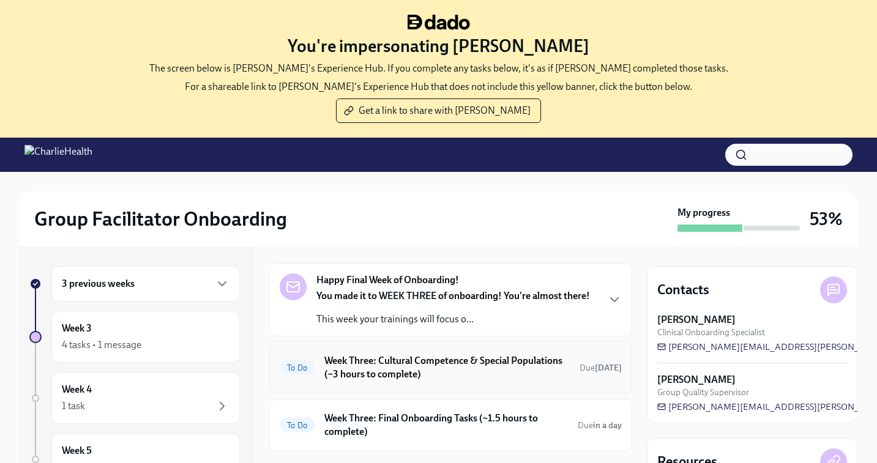 Image resolution: width=877 pixels, height=463 pixels. What do you see at coordinates (77, 390) in the screenshot?
I see `h6: Week 4` at bounding box center [77, 390].